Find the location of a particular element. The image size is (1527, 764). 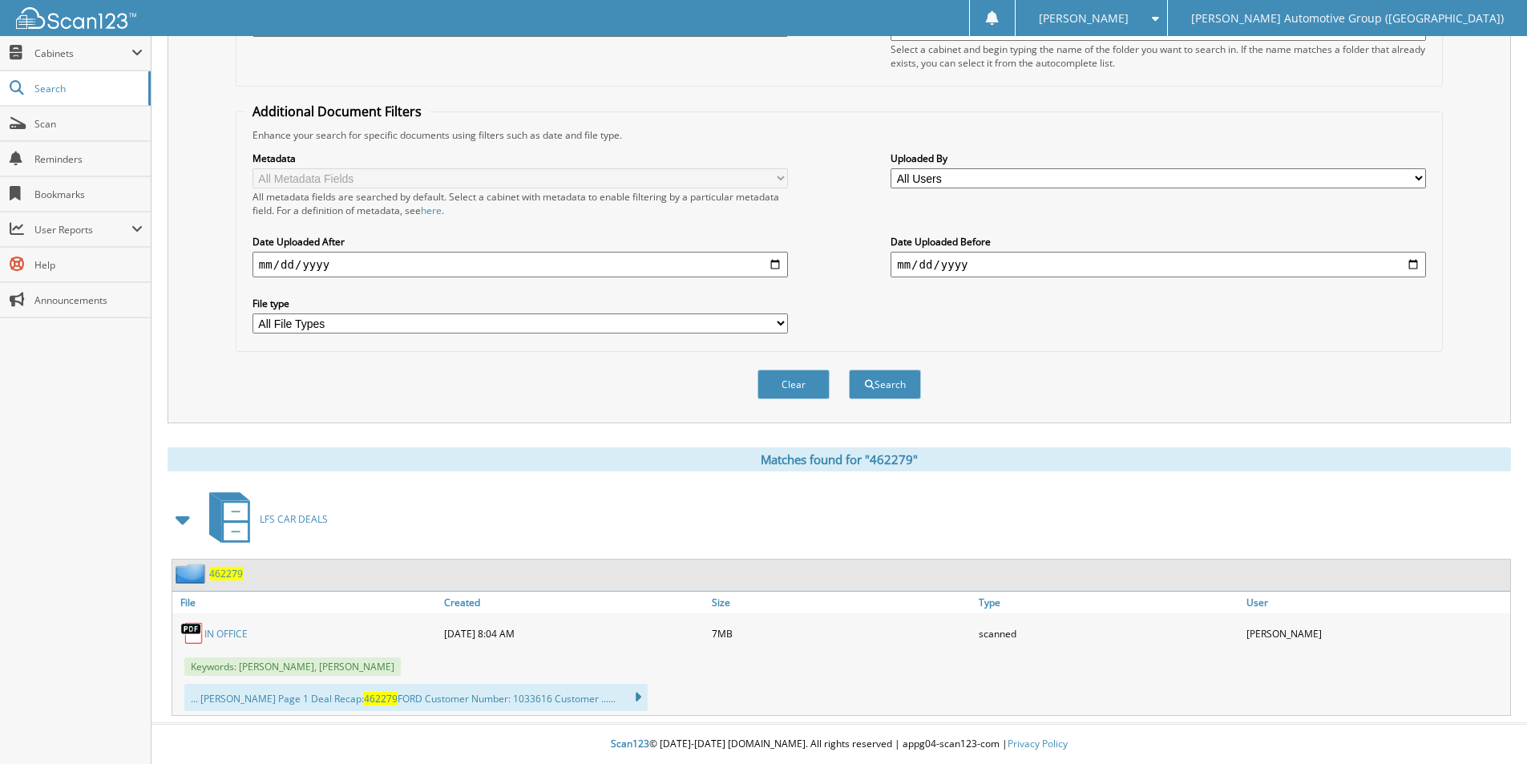

a: 462279 is located at coordinates (226, 573).